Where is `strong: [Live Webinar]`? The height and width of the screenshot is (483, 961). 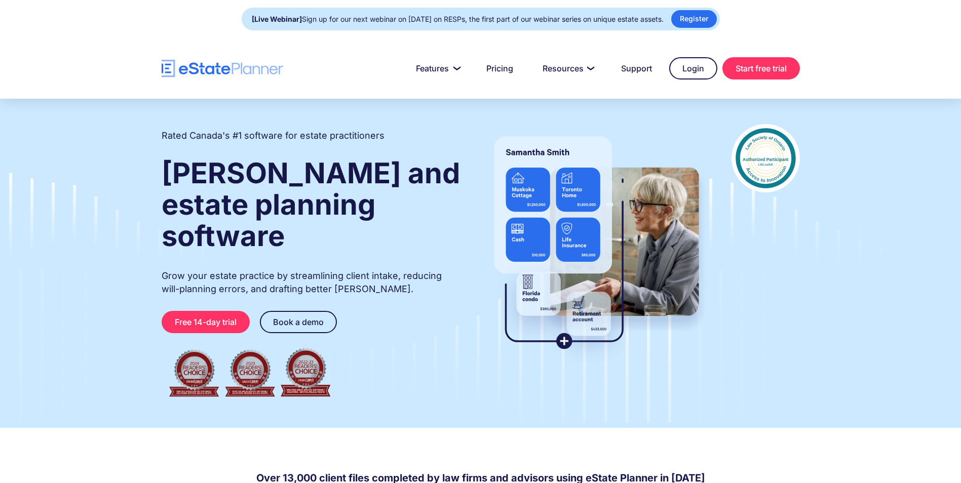 strong: [Live Webinar] is located at coordinates (277, 19).